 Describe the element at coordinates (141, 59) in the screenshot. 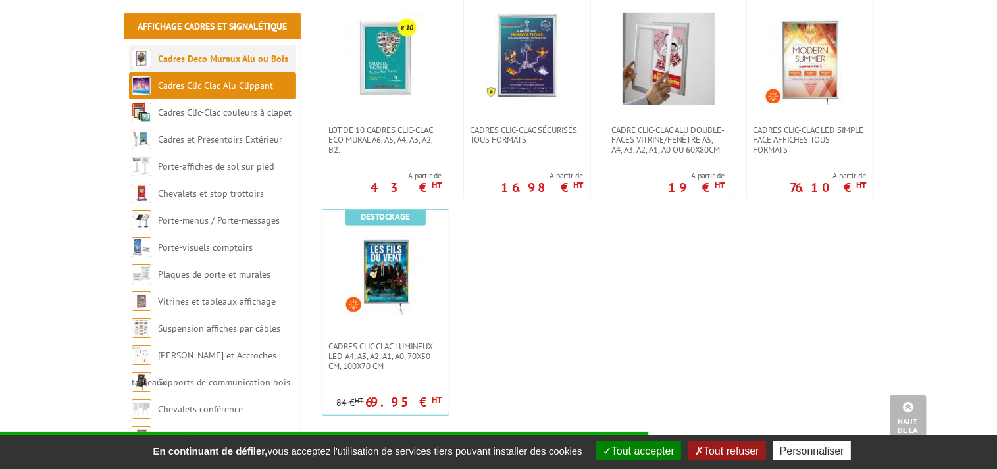

I see `img: Cadres Deco Muraux Alu ou Bois` at that location.